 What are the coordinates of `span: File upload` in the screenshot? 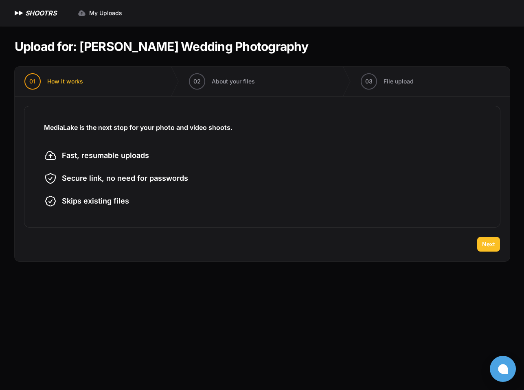 It's located at (398, 81).